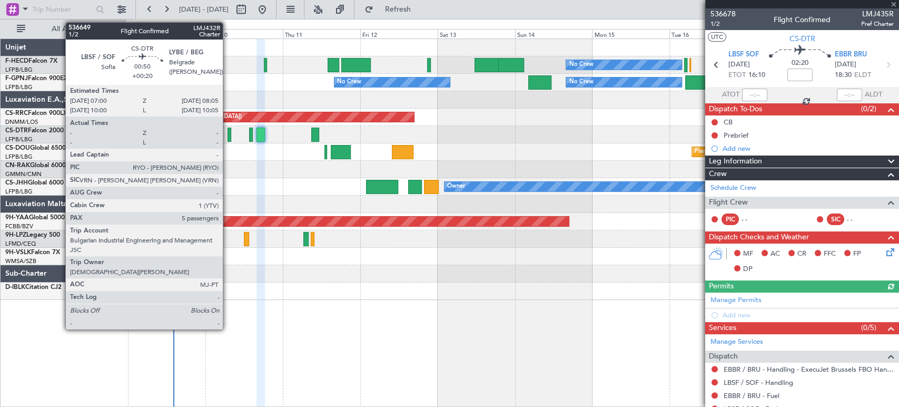 This screenshot has width=899, height=407. What do you see at coordinates (22, 122) in the screenshot?
I see `a: DNMM/LOS` at bounding box center [22, 122].